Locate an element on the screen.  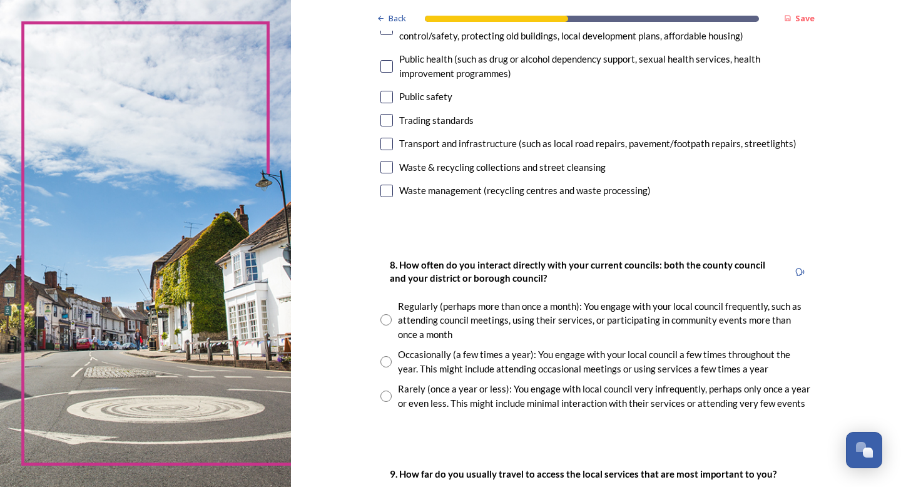
div: Waste & recycling collections and street cleansing is located at coordinates (502, 167).